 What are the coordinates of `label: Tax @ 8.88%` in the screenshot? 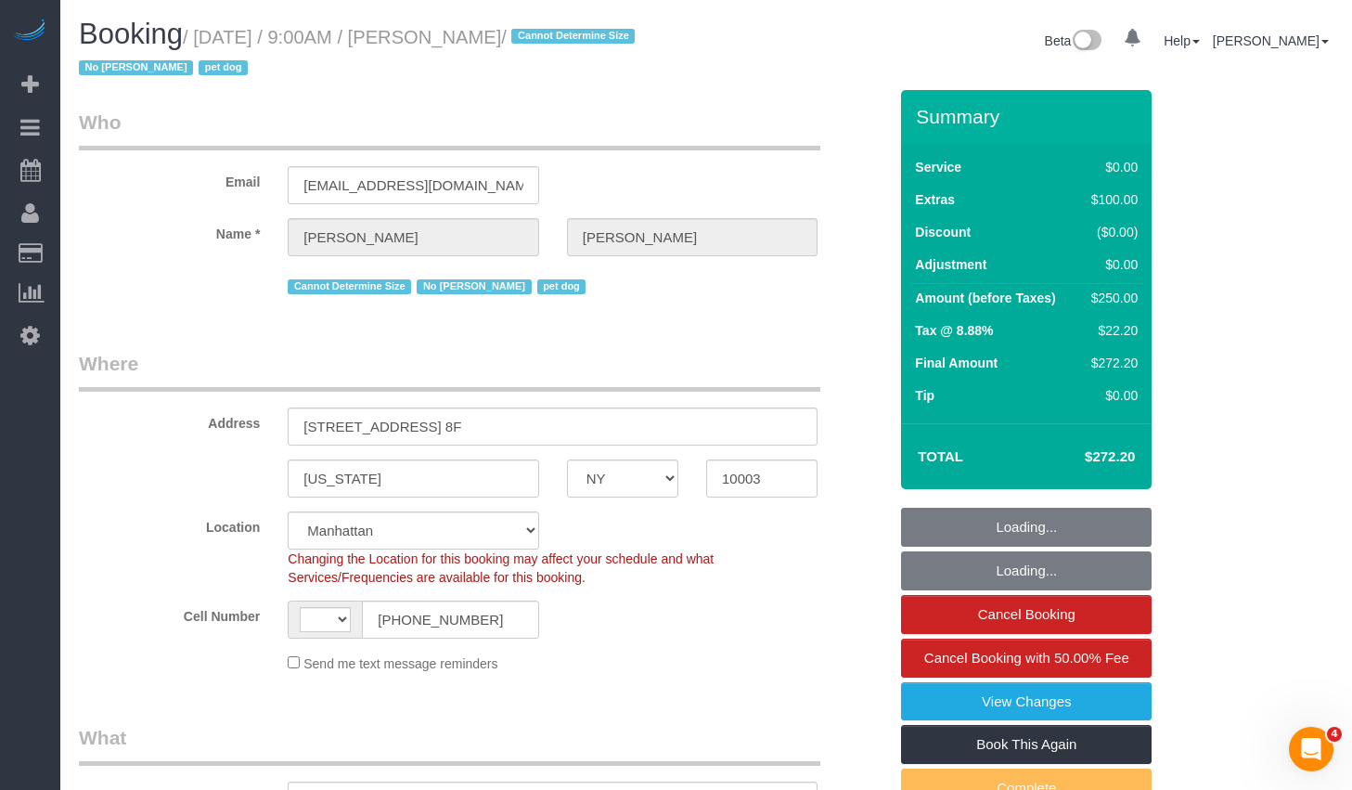 It's located at (954, 330).